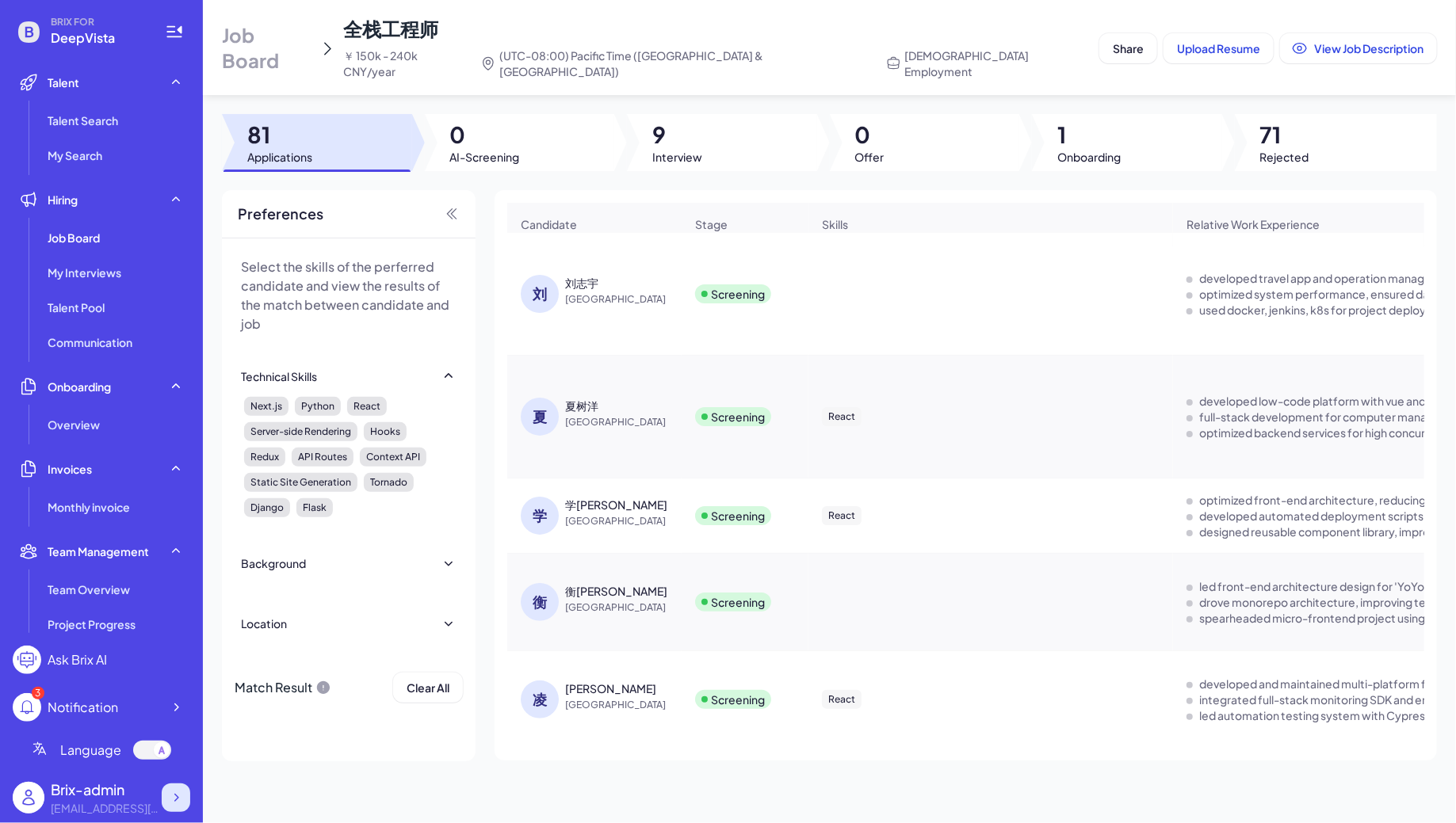 Image resolution: width=1456 pixels, height=823 pixels. What do you see at coordinates (1253, 224) in the screenshot?
I see `span: Relative Work Experience` at bounding box center [1253, 224].